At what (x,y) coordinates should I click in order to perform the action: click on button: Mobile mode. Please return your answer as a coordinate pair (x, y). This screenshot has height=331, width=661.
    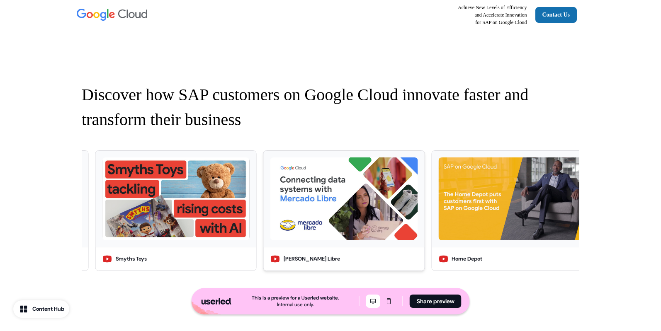
    Looking at the image, I should click on (389, 301).